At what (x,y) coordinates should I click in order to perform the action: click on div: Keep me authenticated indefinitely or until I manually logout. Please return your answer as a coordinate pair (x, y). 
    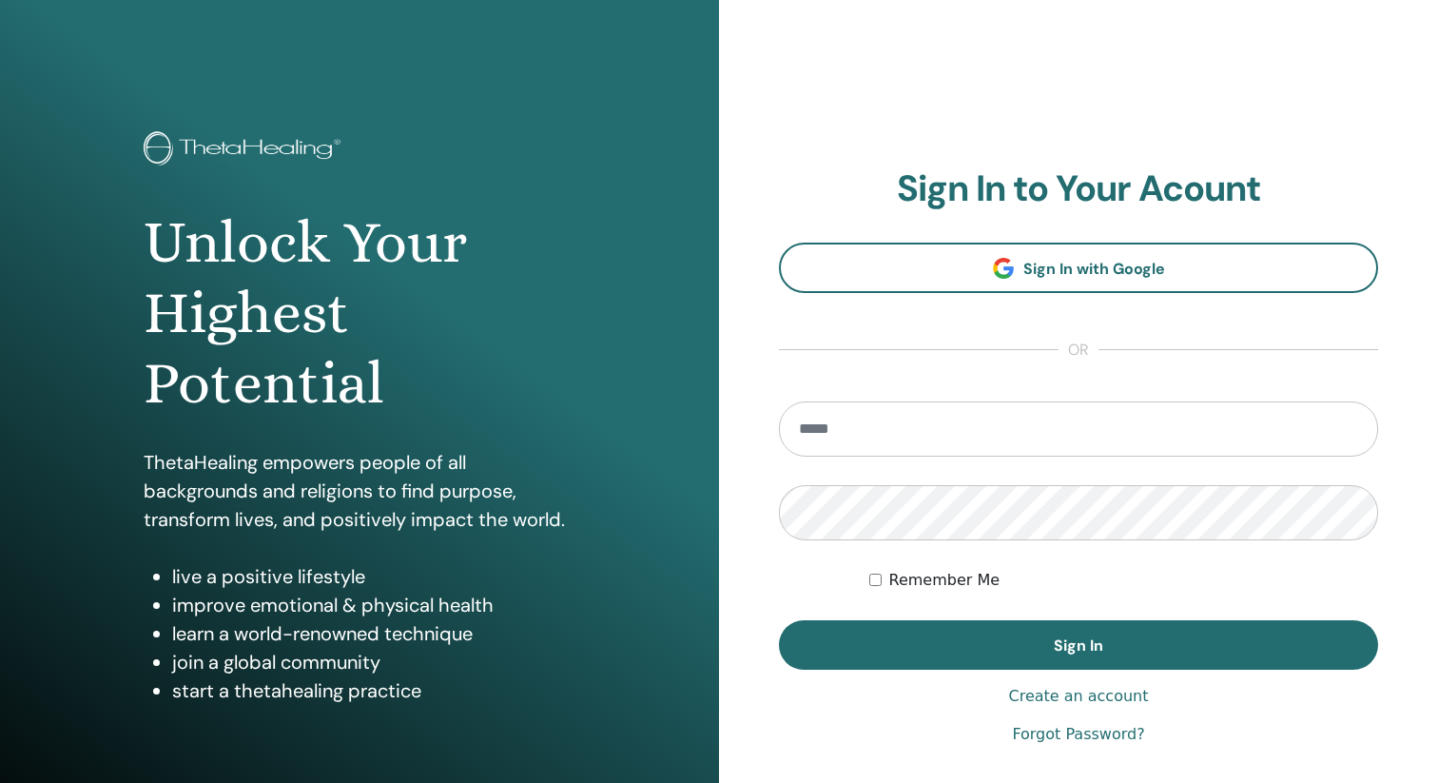
    Looking at the image, I should click on (1124, 580).